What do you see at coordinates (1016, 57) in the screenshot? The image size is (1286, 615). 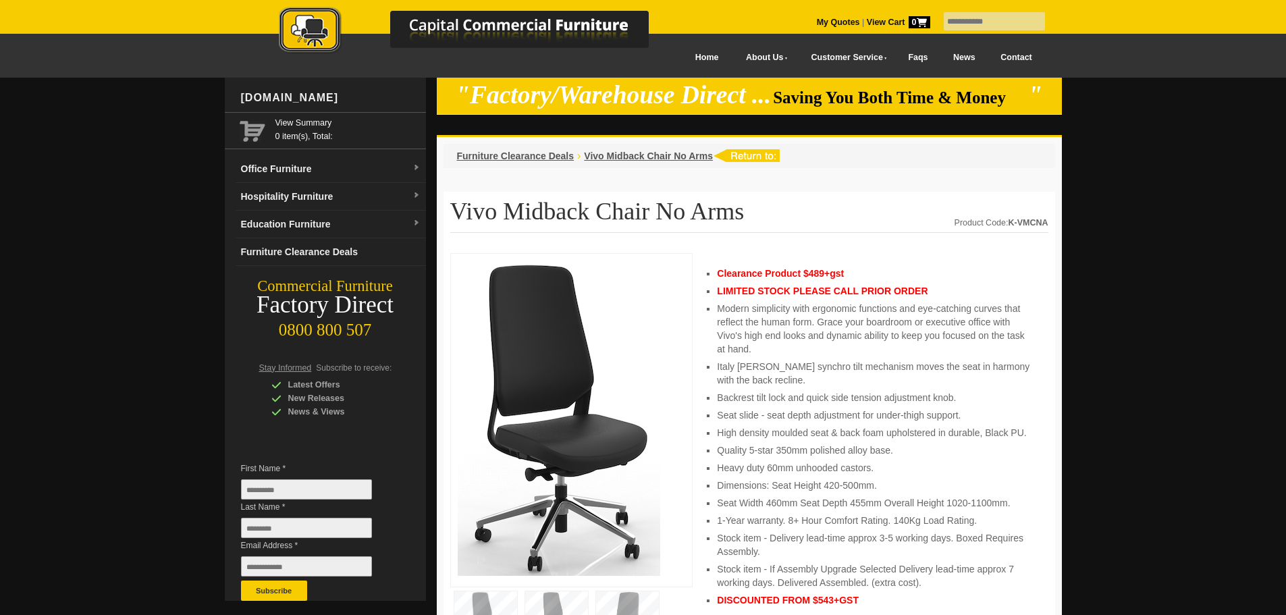 I see `a: Contact` at bounding box center [1016, 57].